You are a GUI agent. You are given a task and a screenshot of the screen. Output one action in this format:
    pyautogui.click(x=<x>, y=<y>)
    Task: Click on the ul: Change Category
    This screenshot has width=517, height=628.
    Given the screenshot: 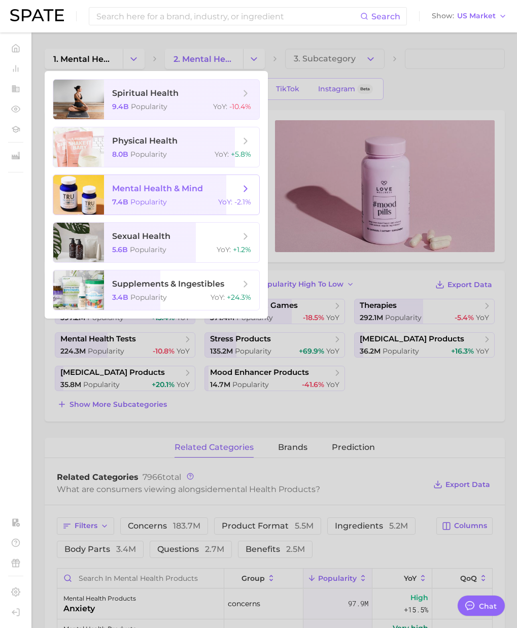 What is the action you would take?
    pyautogui.click(x=156, y=195)
    